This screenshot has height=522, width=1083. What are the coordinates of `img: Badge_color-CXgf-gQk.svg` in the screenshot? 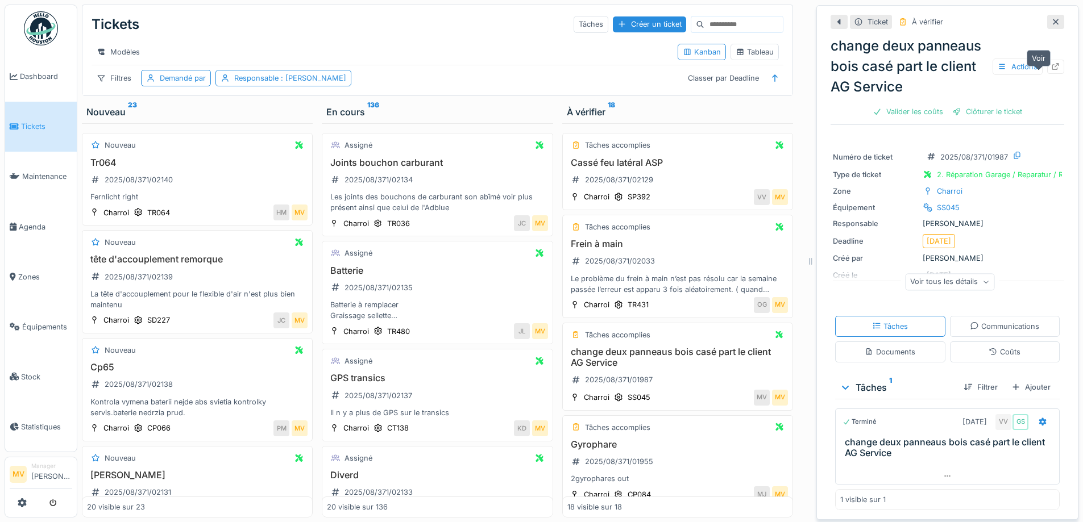 It's located at (41, 28).